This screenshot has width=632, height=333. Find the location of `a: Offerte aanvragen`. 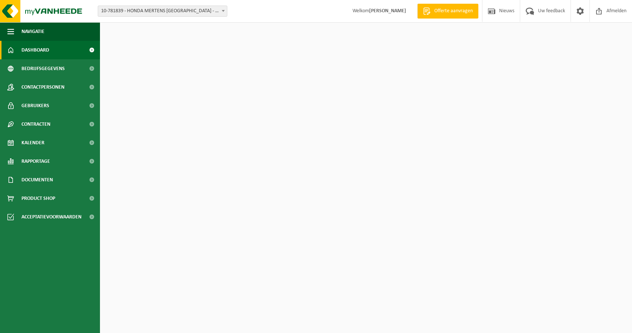

a: Offerte aanvragen is located at coordinates (448, 11).